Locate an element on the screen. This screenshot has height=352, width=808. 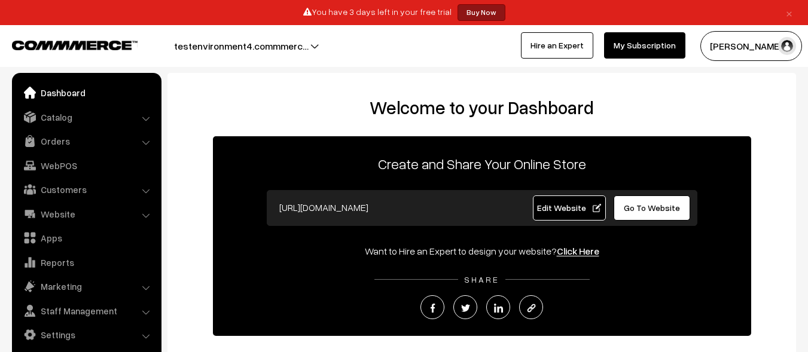
a: Apps is located at coordinates (86, 238).